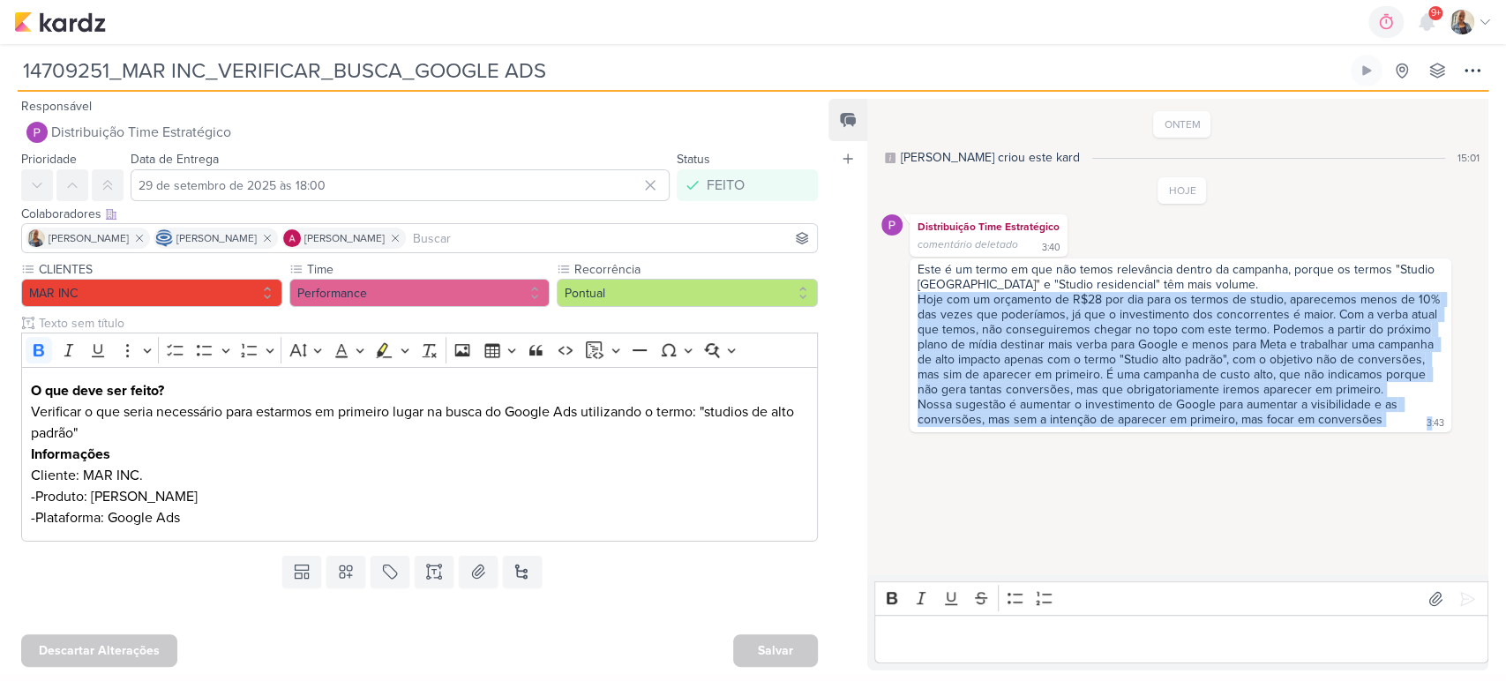 The height and width of the screenshot is (681, 1506). I want to click on img: Caroline Traven De Andrade, so click(164, 238).